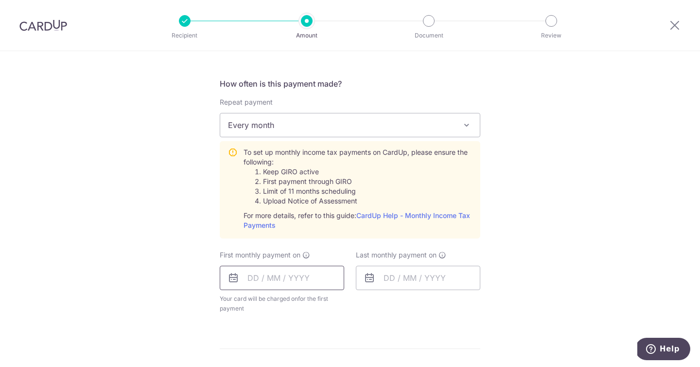 Image resolution: width=700 pixels, height=367 pixels. What do you see at coordinates (260, 255) in the screenshot?
I see `span: First monthly payment on` at bounding box center [260, 255].